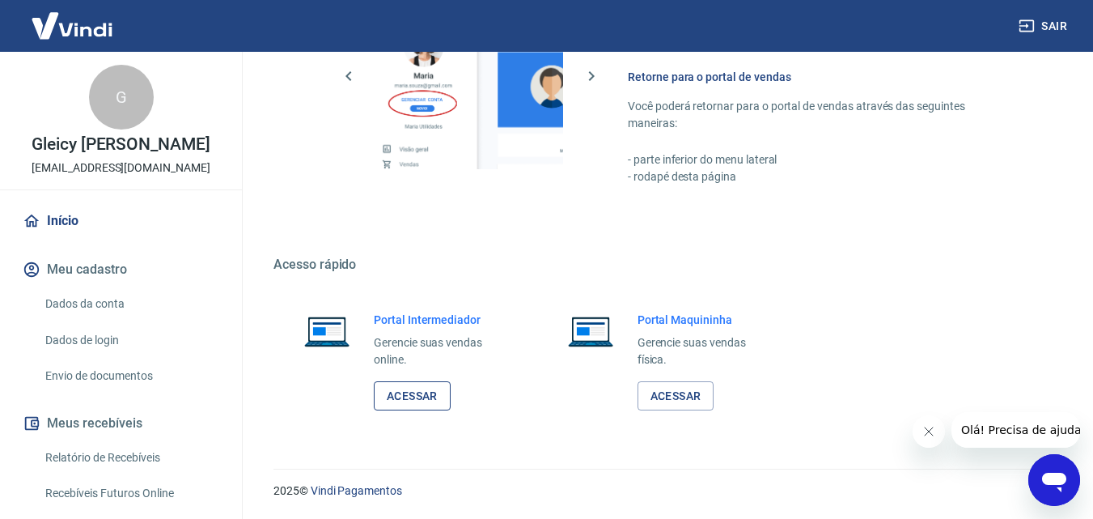 The height and width of the screenshot is (519, 1093). I want to click on h6: Portal Maquininha, so click(705, 320).